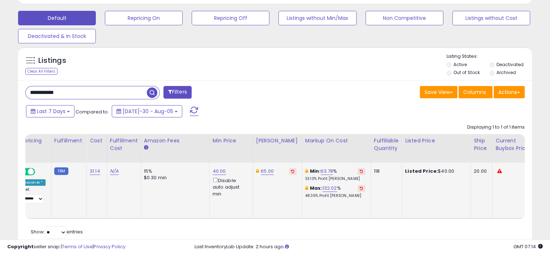 The width and height of the screenshot is (550, 254). Describe the element at coordinates (480, 171) in the screenshot. I see `div: 20.00` at that location.